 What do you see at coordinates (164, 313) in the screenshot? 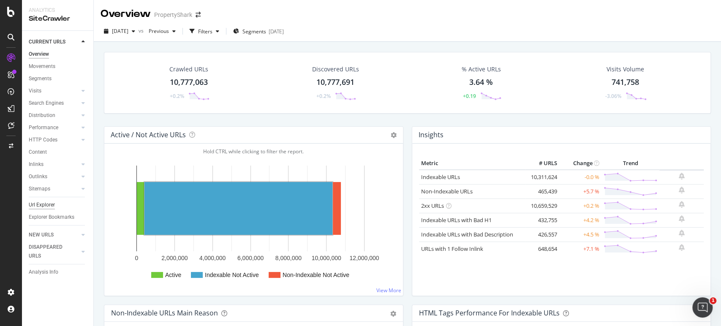
I see `div: Non-Indexable URLs Main Reason` at bounding box center [164, 313].